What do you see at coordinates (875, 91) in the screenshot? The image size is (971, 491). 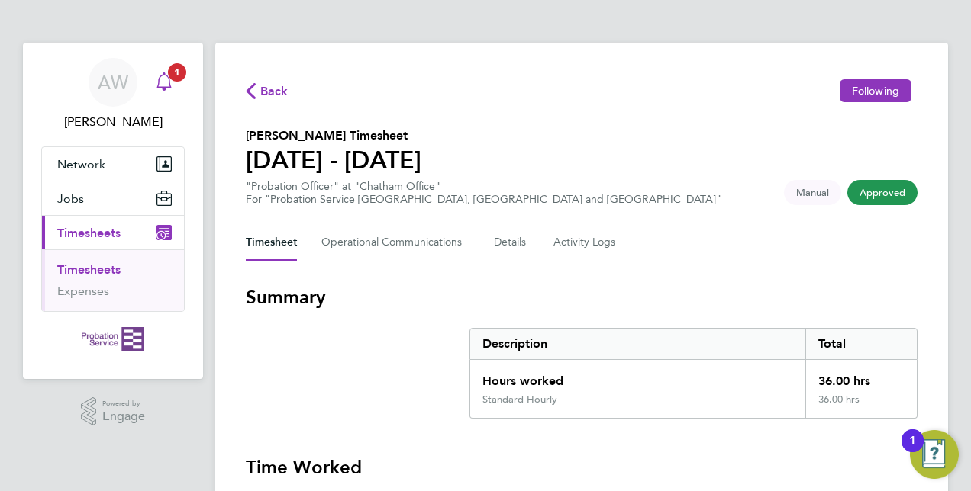 I see `span: Following` at bounding box center [875, 91].